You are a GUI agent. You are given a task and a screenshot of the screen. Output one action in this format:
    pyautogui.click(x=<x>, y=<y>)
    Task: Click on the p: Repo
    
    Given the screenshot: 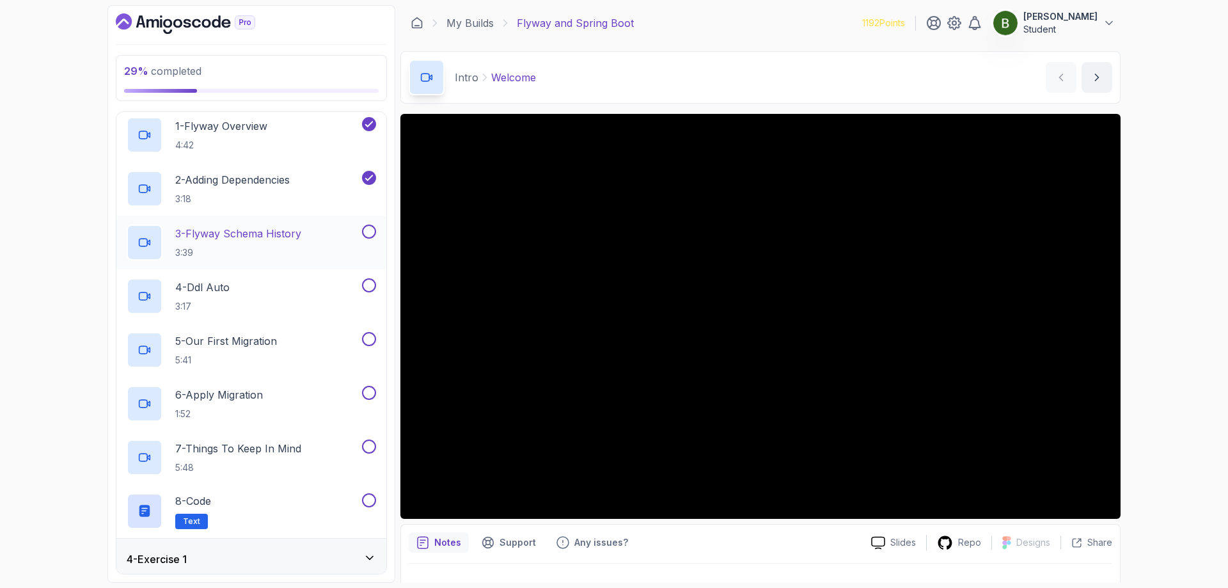 What is the action you would take?
    pyautogui.click(x=970, y=542)
    